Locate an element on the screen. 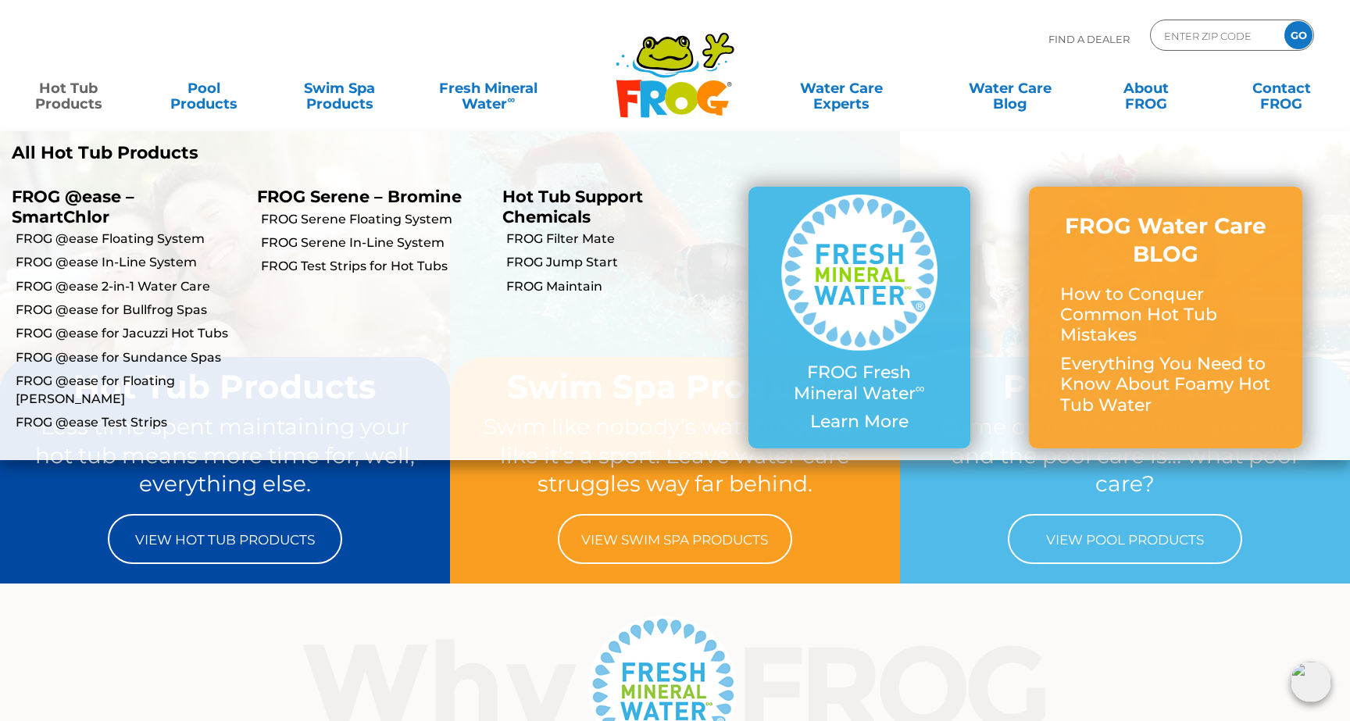 Image resolution: width=1350 pixels, height=721 pixels. a: FROG Water Care BLOG How to Conquer Common Hot Tub Mistakes Everything You Need to Know About Foa... is located at coordinates (1165, 317).